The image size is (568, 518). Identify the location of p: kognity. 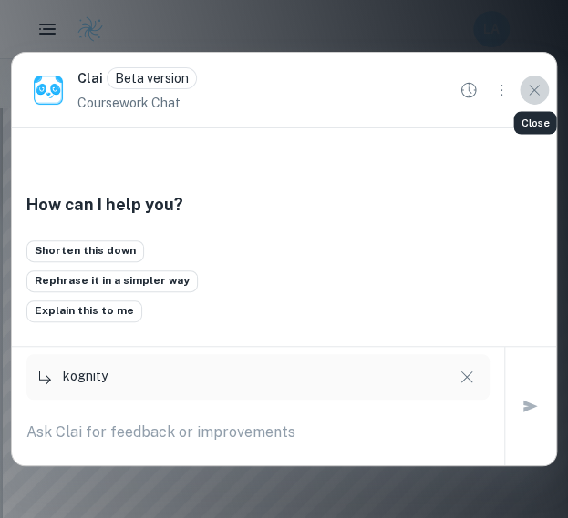
(253, 377).